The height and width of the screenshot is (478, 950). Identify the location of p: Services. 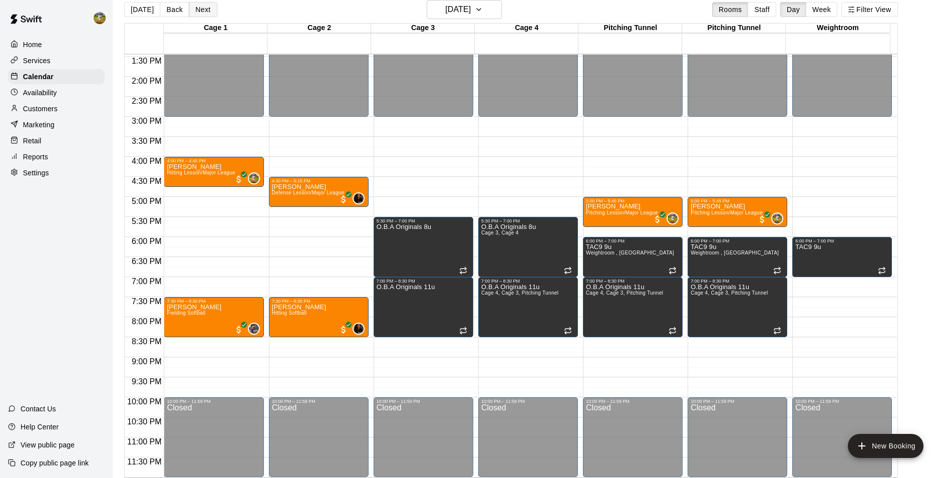
(37, 61).